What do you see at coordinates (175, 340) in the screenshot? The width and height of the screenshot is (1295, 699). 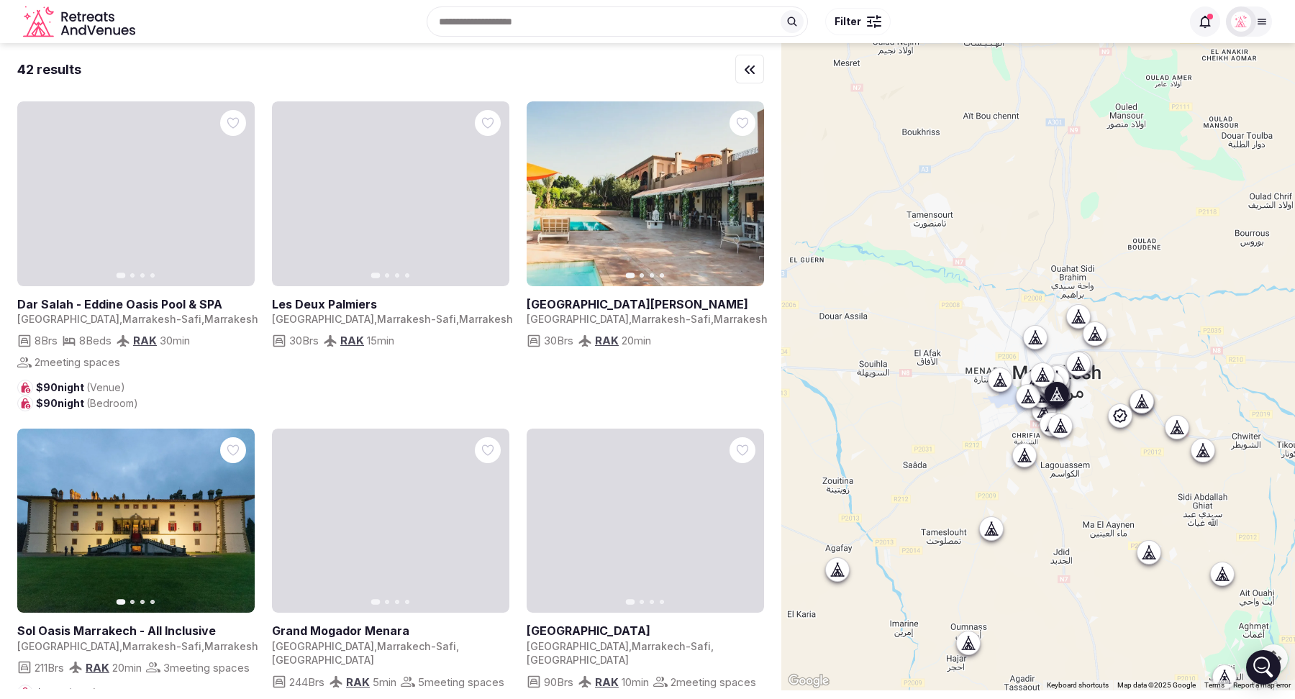 I see `span: 30 min` at bounding box center [175, 340].